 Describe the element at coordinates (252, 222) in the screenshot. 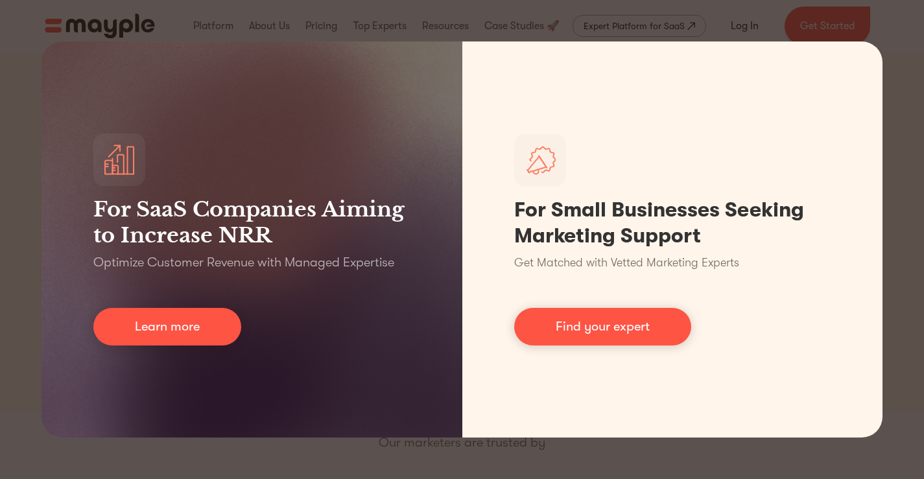

I see `h3: For SaaS Companies Aiming to Increase NRR` at that location.